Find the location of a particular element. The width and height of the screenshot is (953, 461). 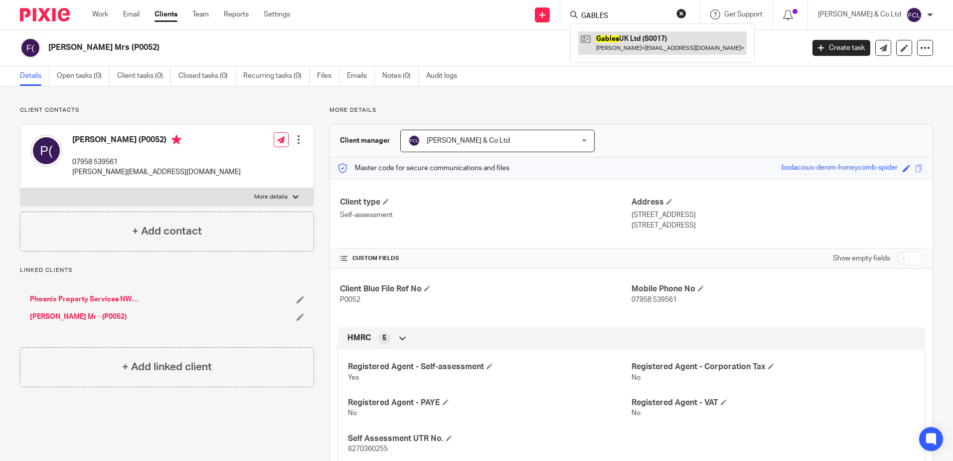

span: 07958 539561 is located at coordinates (654, 300).